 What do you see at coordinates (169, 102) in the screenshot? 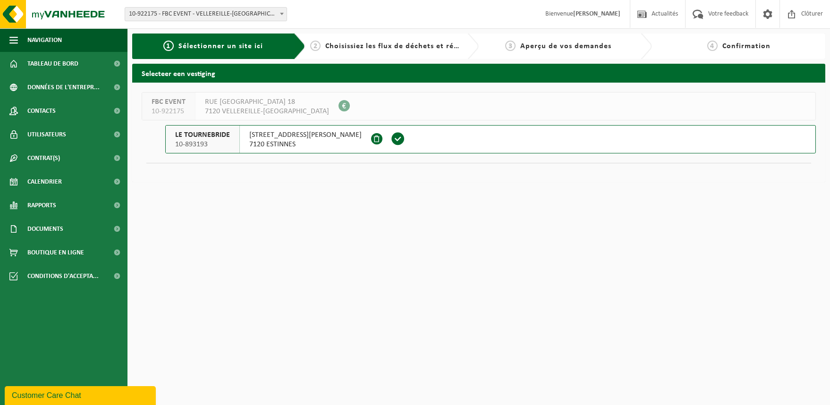
I see `span: FBC EVENT` at bounding box center [169, 102].